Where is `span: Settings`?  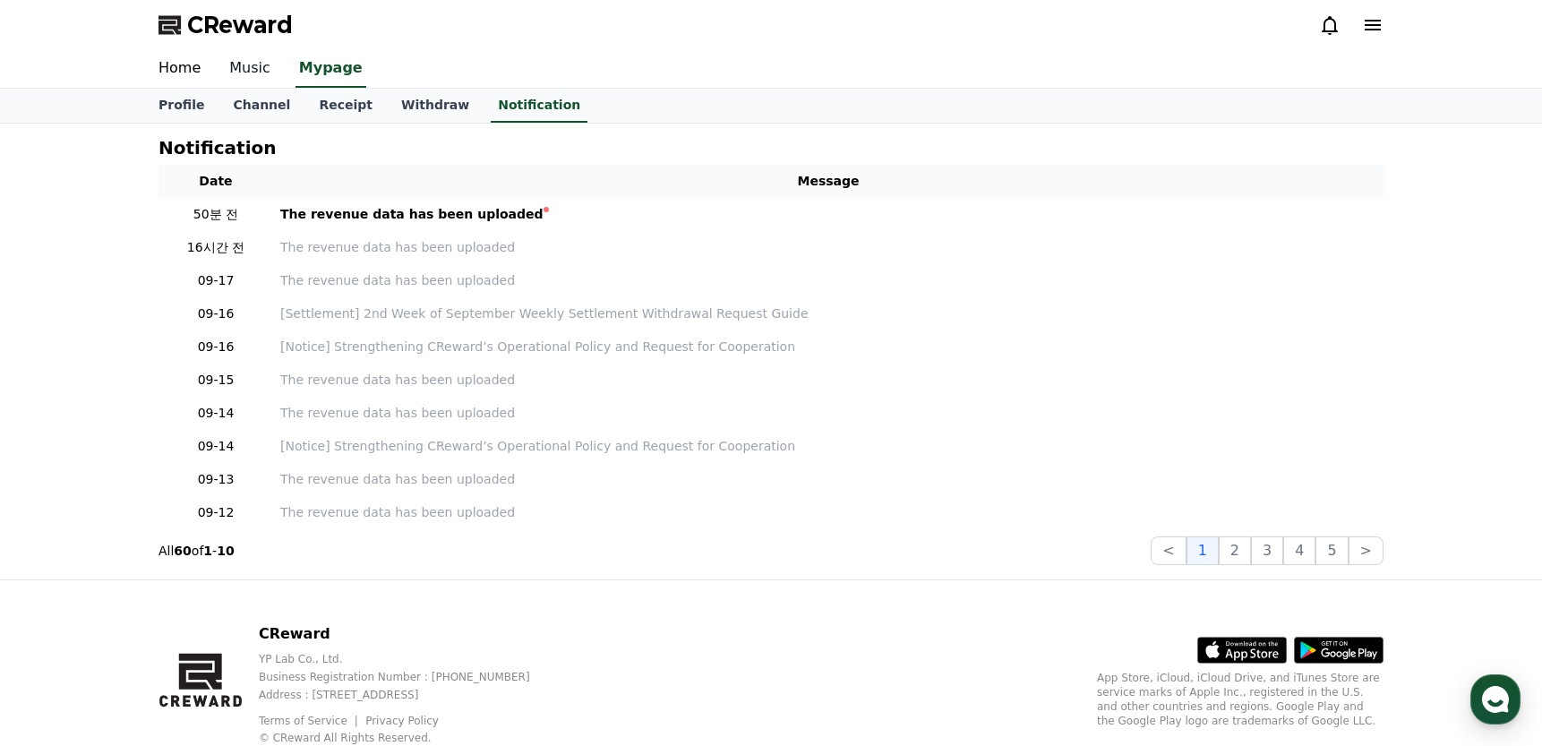 span: Settings is located at coordinates (286, 602).